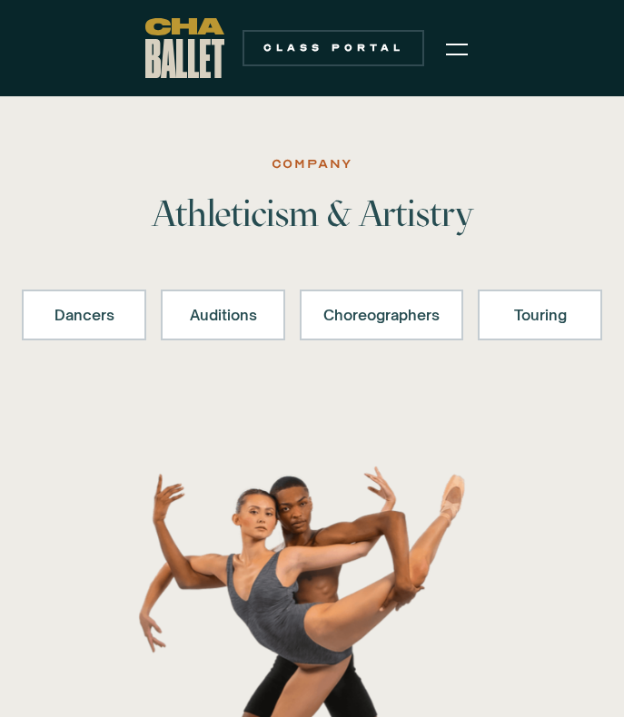 The height and width of the screenshot is (717, 624). Describe the element at coordinates (184, 48) in the screenshot. I see `a: home` at that location.